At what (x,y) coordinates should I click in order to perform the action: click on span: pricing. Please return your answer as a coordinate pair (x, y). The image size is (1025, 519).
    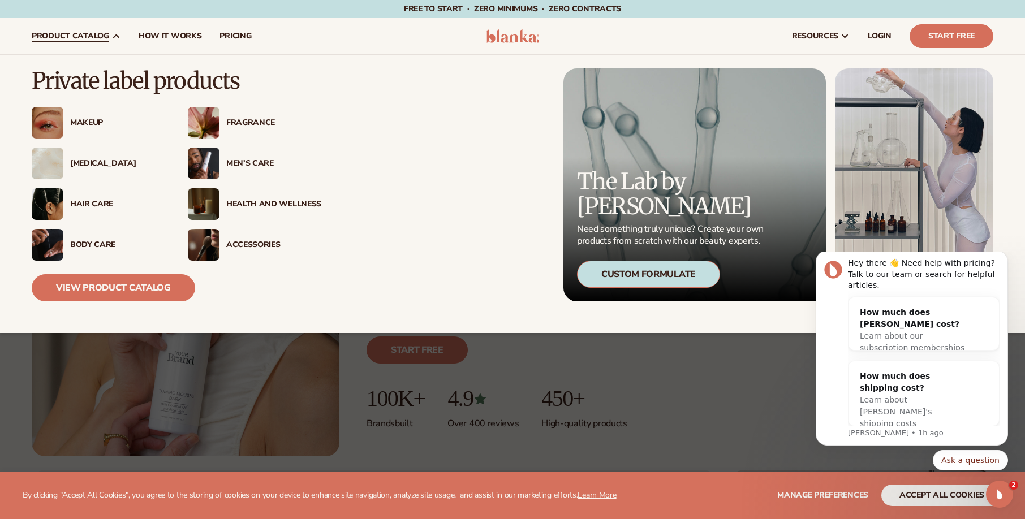
    Looking at the image, I should click on (235, 36).